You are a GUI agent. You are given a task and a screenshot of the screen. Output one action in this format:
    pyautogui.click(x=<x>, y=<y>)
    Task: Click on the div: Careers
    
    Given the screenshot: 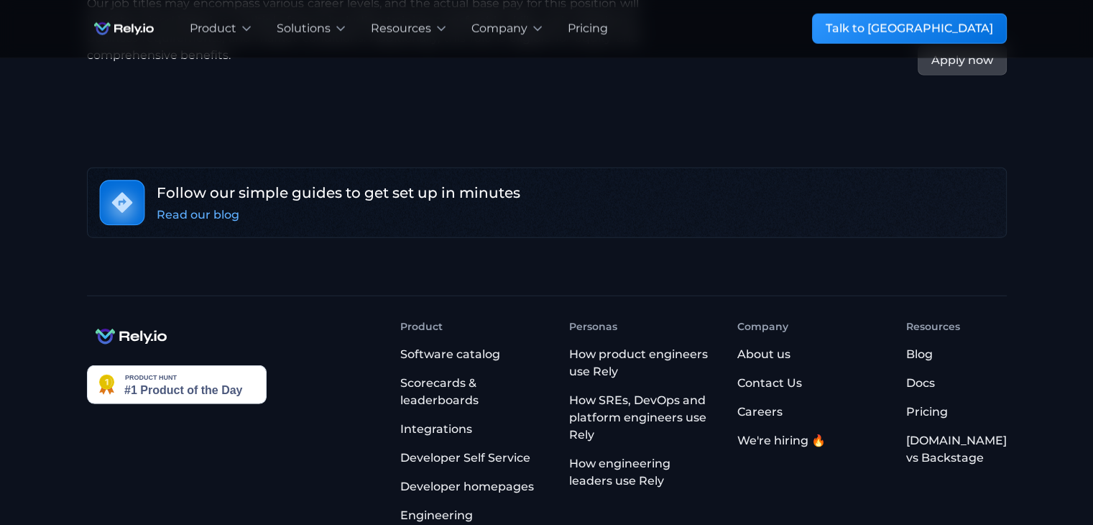 What is the action you would take?
    pyautogui.click(x=760, y=412)
    